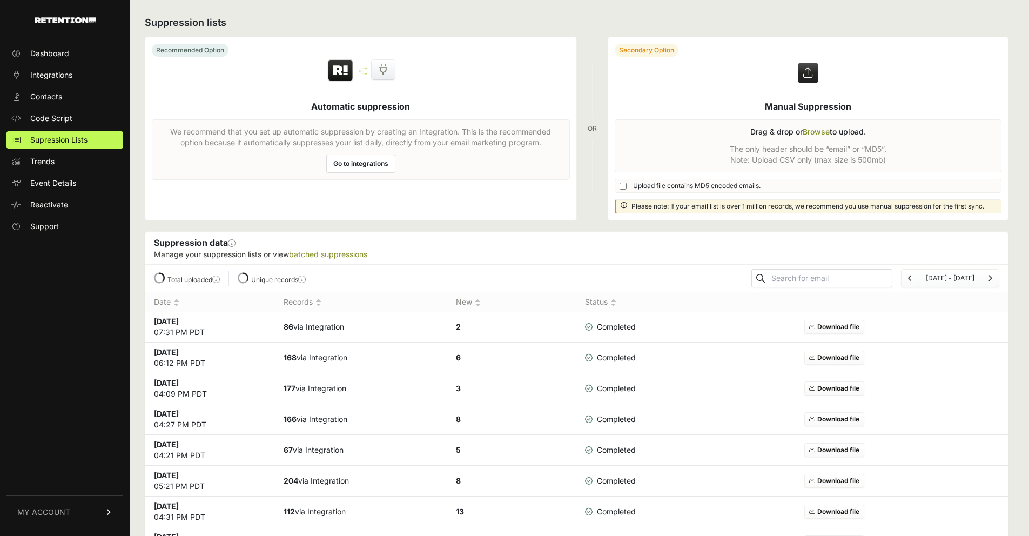  What do you see at coordinates (576, 254) in the screenshot?
I see `p: Manage your suppression lists or view` at bounding box center [576, 254].